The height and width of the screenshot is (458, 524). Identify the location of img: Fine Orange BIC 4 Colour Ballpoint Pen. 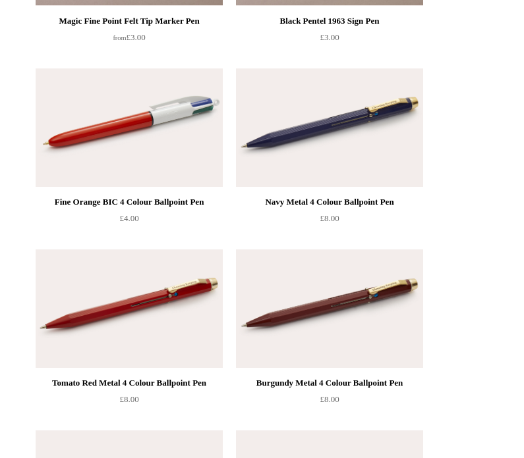
(129, 128).